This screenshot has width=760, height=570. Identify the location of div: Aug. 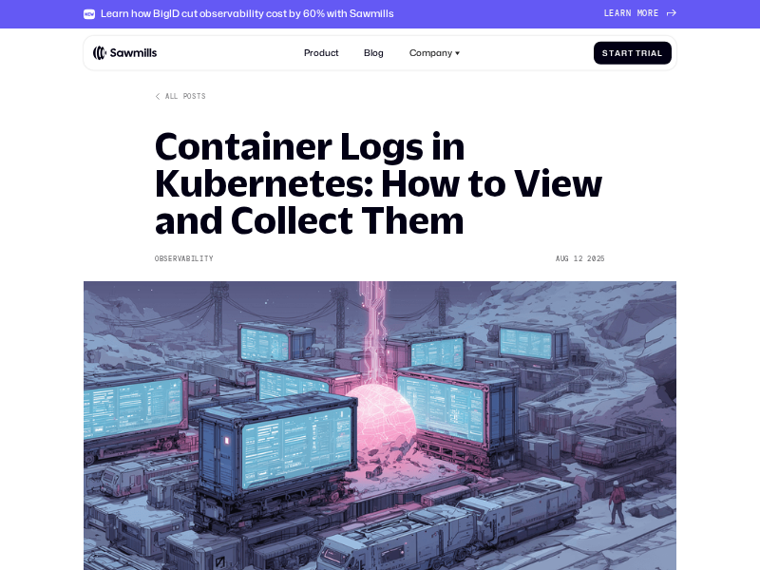
(563, 259).